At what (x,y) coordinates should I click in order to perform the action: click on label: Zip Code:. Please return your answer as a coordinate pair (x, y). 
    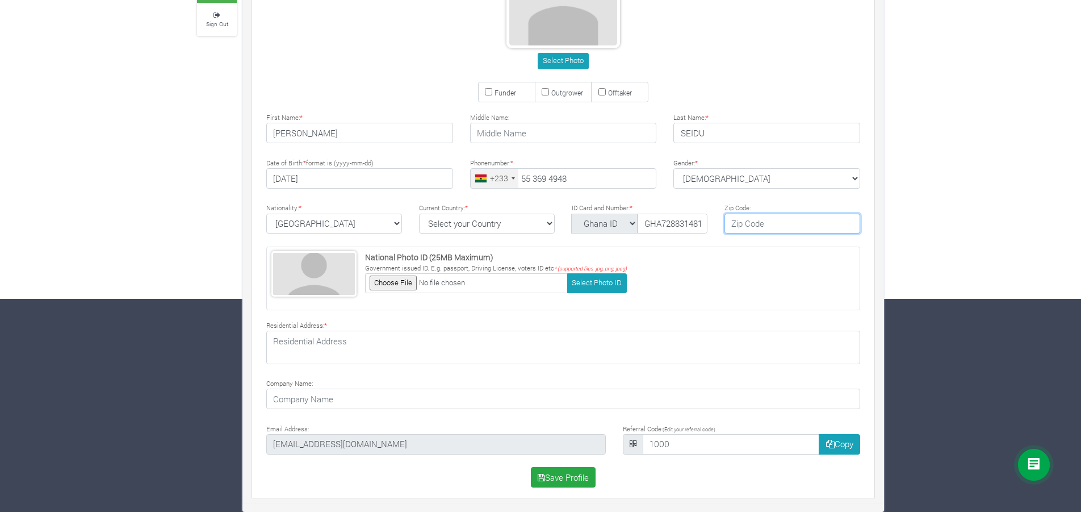
    Looking at the image, I should click on (737, 208).